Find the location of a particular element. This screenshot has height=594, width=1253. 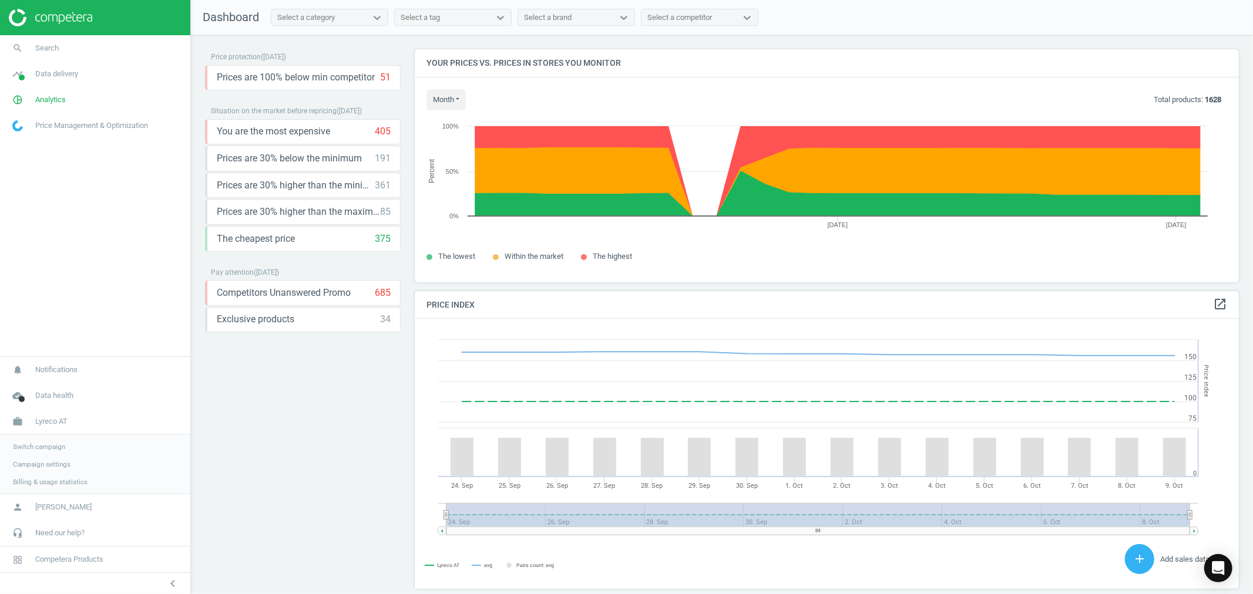

i: headset_mic is located at coordinates (18, 533).